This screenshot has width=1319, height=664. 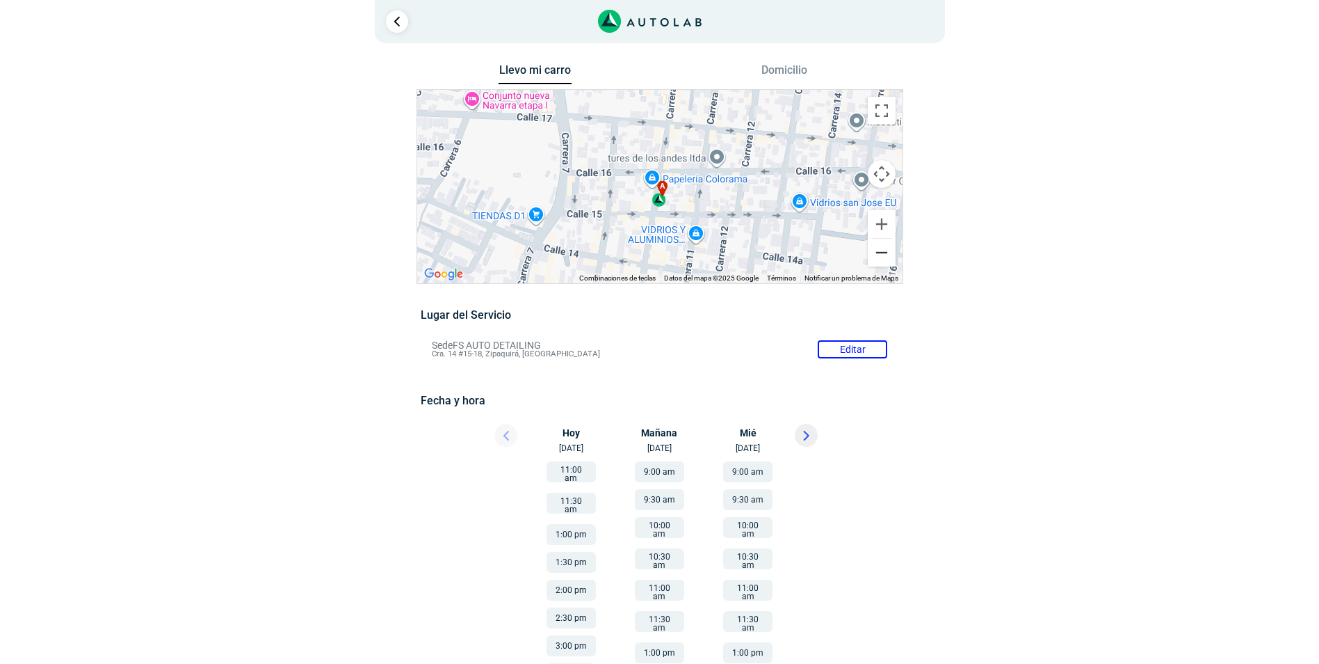 What do you see at coordinates (882, 174) in the screenshot?
I see `button: Controles de visualización del mapa` at bounding box center [882, 174].